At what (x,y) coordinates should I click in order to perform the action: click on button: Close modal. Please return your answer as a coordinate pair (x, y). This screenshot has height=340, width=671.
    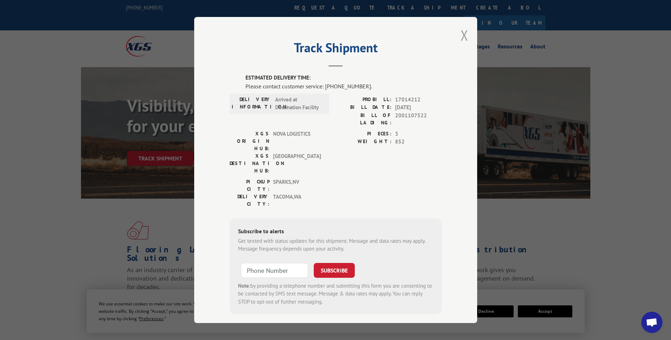
    Looking at the image, I should click on (464, 35).